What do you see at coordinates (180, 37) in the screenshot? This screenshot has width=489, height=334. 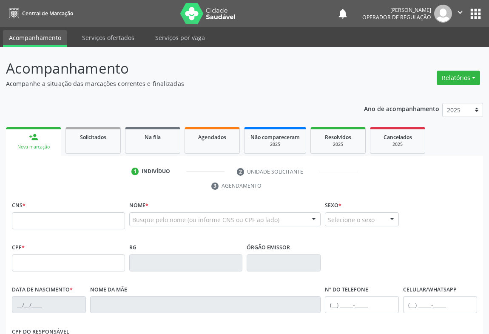 I see `a: Serviços por vaga` at bounding box center [180, 37].